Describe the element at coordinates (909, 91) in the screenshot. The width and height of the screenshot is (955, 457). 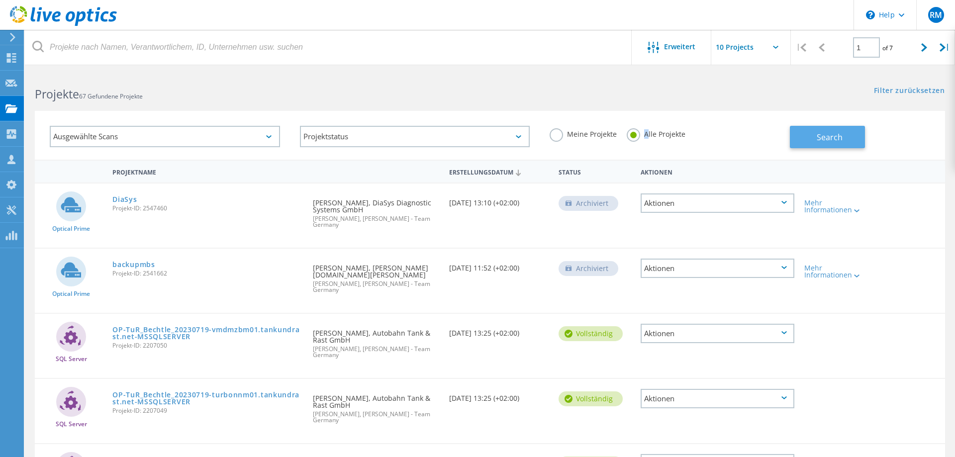
I see `a: Filter zurücksetzen` at that location.